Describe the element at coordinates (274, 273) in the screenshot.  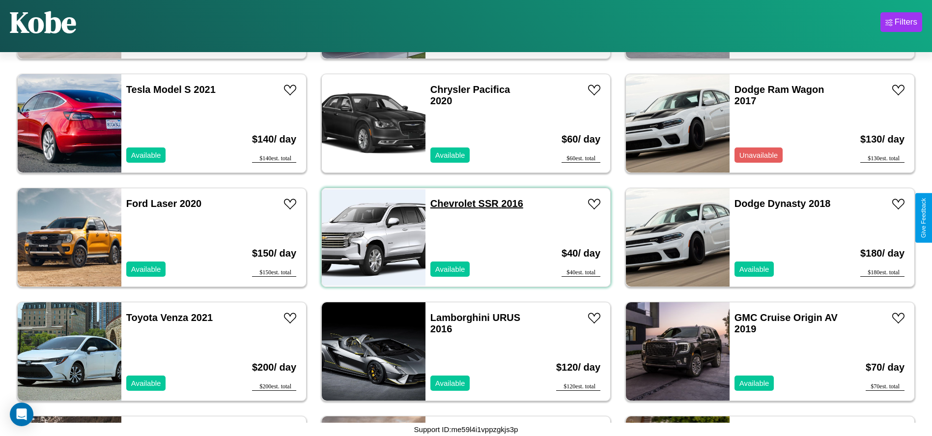
I see `div: $ 150 est. total` at that location.